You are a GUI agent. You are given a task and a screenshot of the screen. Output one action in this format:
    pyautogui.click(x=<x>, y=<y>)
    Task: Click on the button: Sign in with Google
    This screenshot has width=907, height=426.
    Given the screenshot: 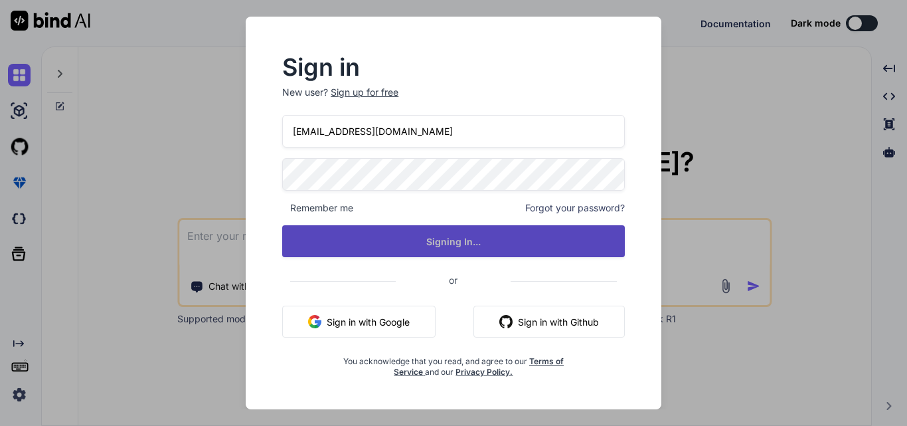 What is the action you would take?
    pyautogui.click(x=358, y=321)
    